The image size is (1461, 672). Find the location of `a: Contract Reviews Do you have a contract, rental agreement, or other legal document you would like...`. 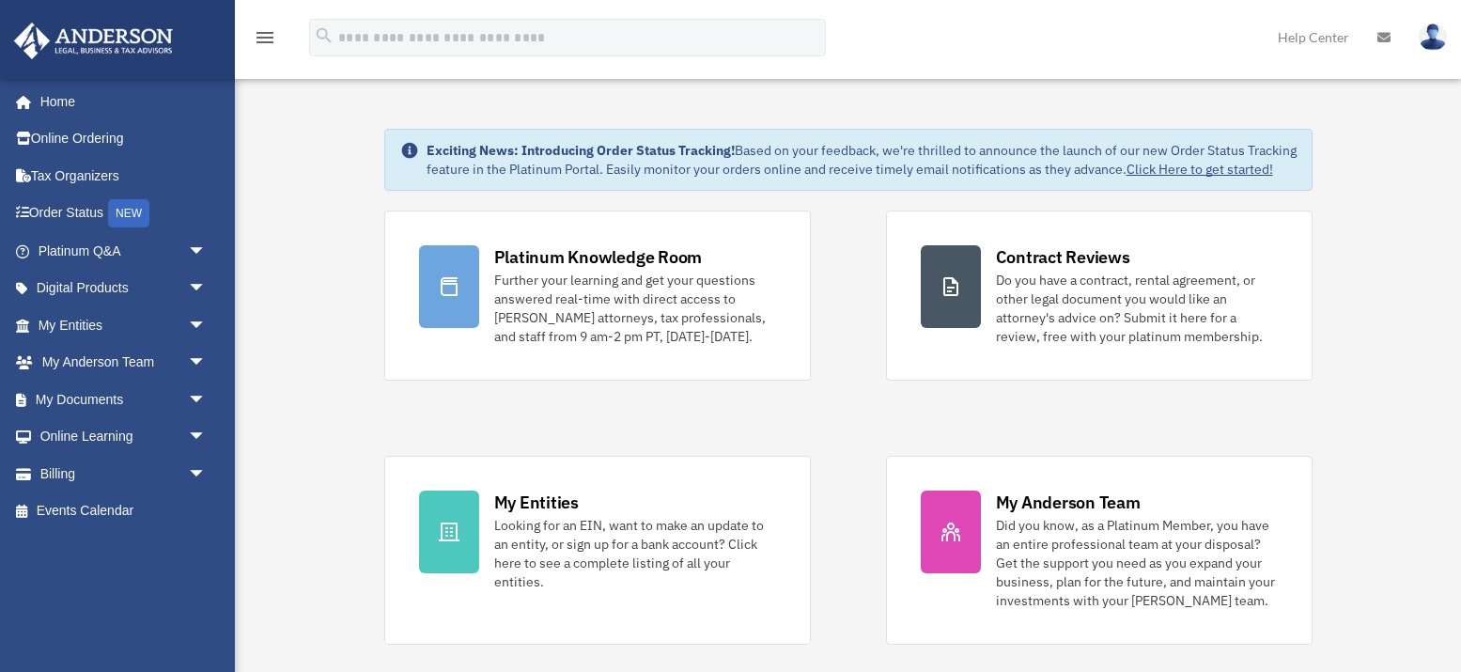

a: Contract Reviews Do you have a contract, rental agreement, or other legal document you would like... is located at coordinates (1099, 295).